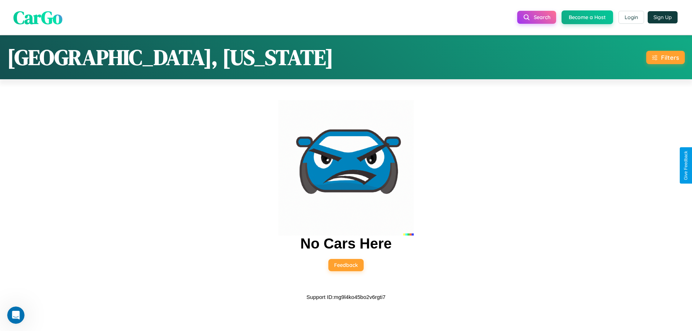 The height and width of the screenshot is (331, 692). I want to click on button: Become a Host, so click(587, 17).